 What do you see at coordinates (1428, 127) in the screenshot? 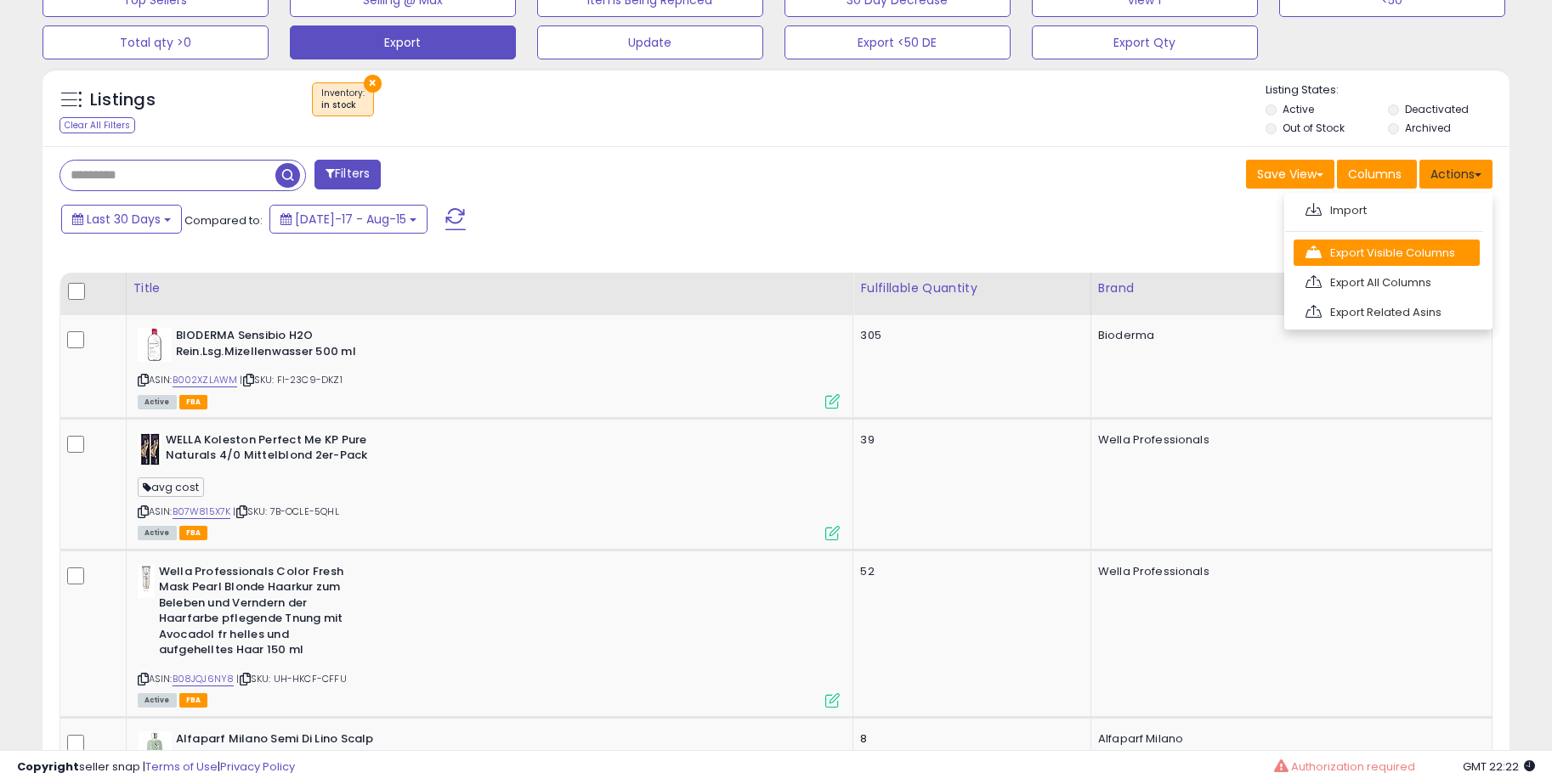
I see `label: Archived` at bounding box center [1428, 127].